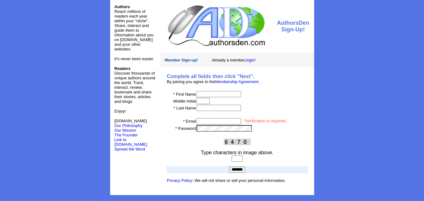 The image size is (424, 201). Describe the element at coordinates (40, 39) in the screenshot. I see `div: Domain Overview` at that location.